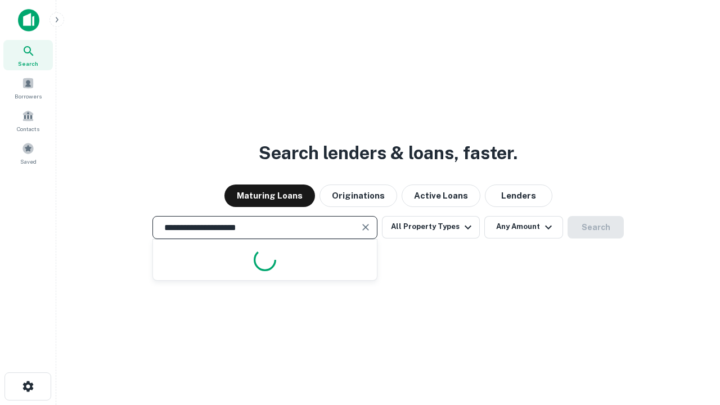 This screenshot has width=720, height=405. Describe the element at coordinates (691, 342) in the screenshot. I see `div: Chat Widget` at that location.